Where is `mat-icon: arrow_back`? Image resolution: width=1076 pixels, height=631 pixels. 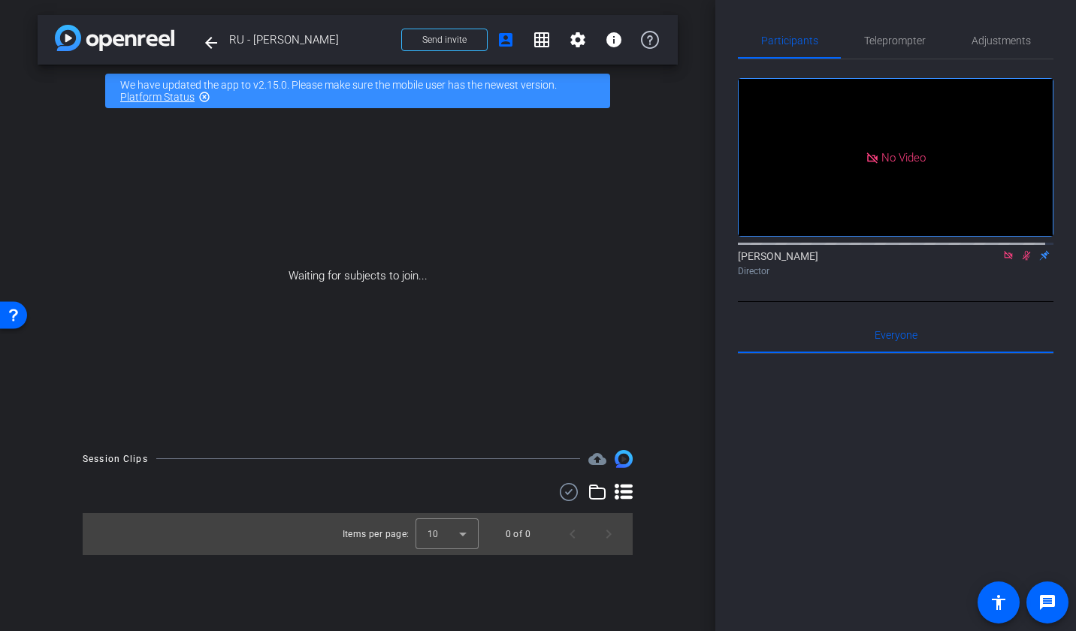
mat-icon: arrow_back is located at coordinates (211, 43).